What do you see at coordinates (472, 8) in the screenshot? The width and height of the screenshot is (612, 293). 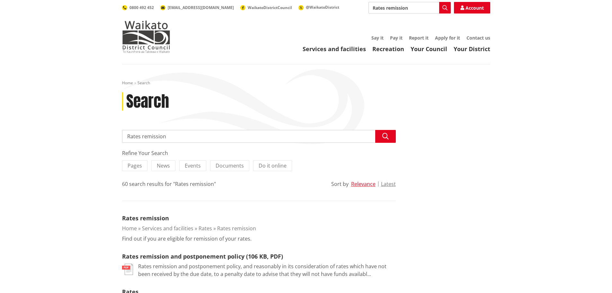 I see `a: Account` at bounding box center [472, 8].